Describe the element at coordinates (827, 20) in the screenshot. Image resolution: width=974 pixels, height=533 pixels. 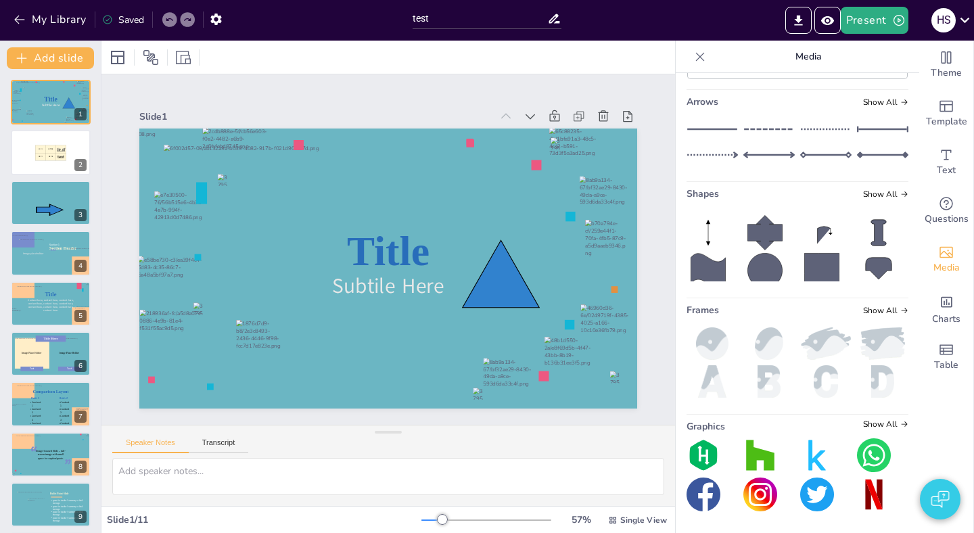
I see `button: Preview Presentation` at that location.